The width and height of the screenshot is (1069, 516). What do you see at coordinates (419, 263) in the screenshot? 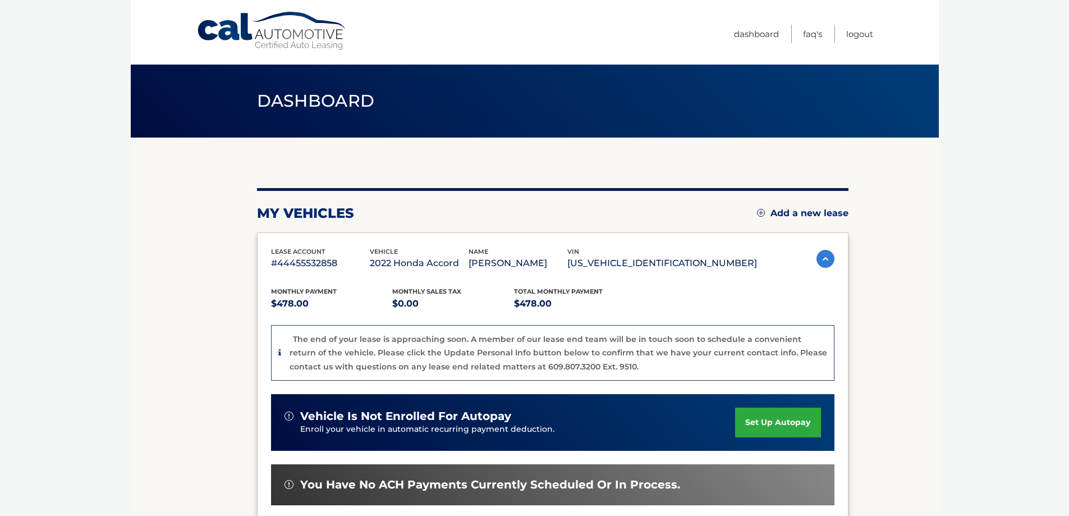
I see `p: 2022 Honda Accord` at bounding box center [419, 263].